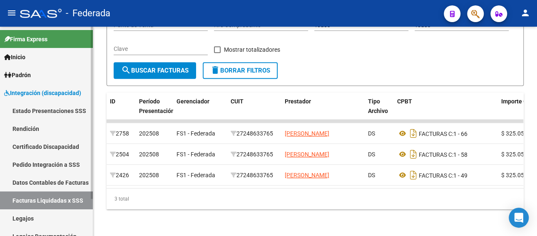 Image resolution: width=537 pixels, height=236 pixels. I want to click on button: Borrar Filtros, so click(240, 70).